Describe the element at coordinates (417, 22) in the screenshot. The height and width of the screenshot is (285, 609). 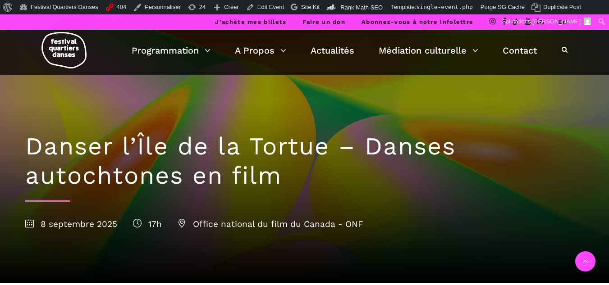
I see `a: Abonnez-vous à notre infolettre` at that location.